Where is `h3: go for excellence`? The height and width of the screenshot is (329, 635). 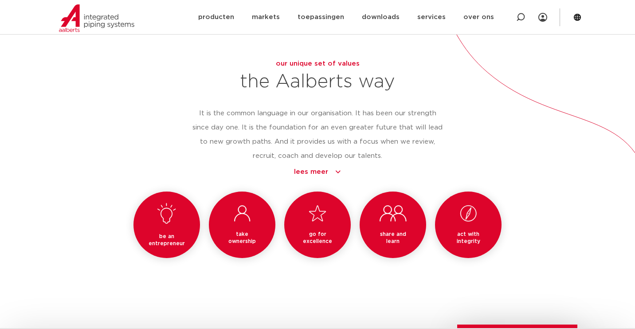 h3: go for excellence is located at coordinates (318, 238).